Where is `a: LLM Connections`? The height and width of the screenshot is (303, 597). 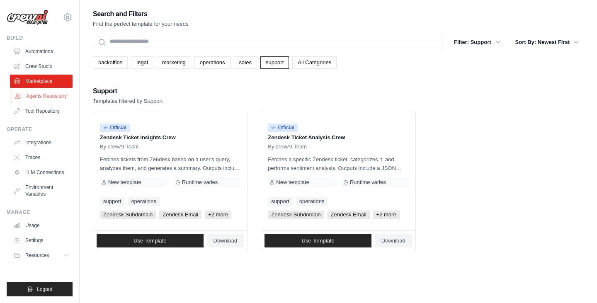
a: LLM Connections is located at coordinates (41, 172).